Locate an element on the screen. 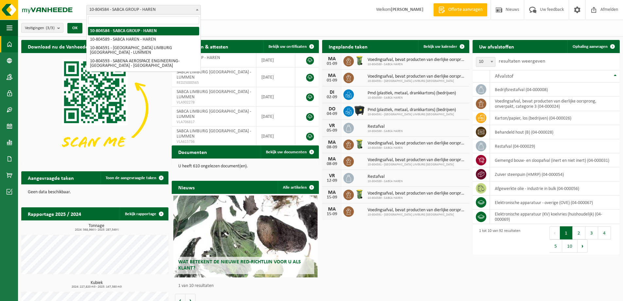 The width and height of the screenshot is (623, 301). a: Ophaling aanvragen is located at coordinates (594, 46).